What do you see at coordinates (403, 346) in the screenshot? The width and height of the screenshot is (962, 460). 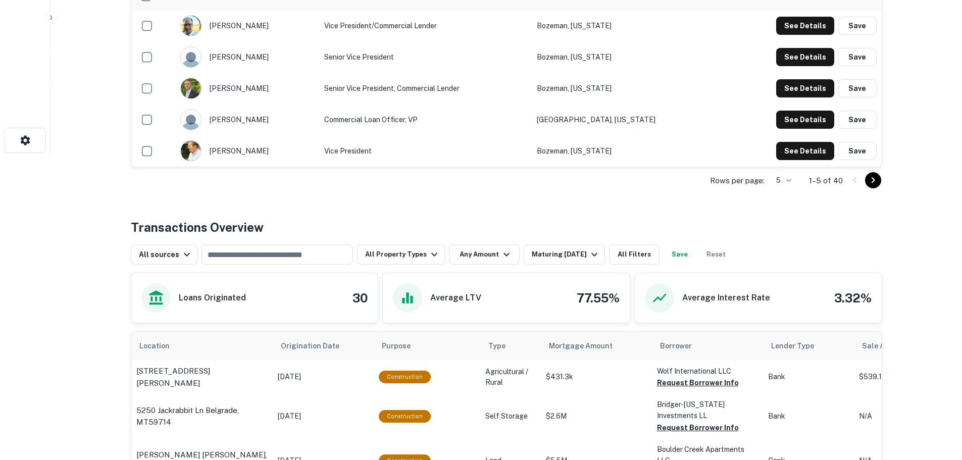 I see `span: Purpose` at bounding box center [403, 346].